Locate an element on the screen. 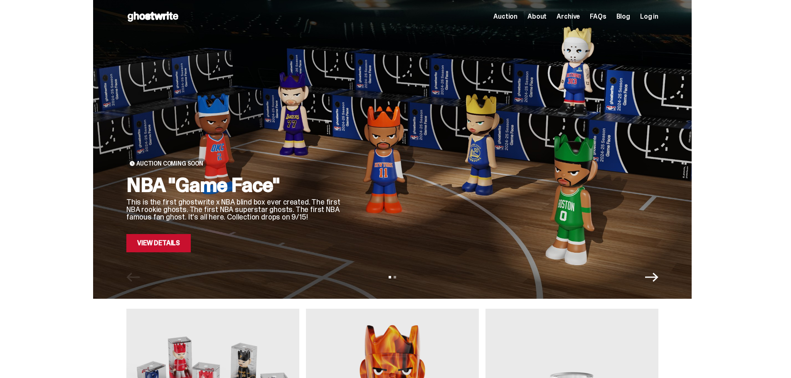 The image size is (791, 378). span: FAQs is located at coordinates (597, 17).